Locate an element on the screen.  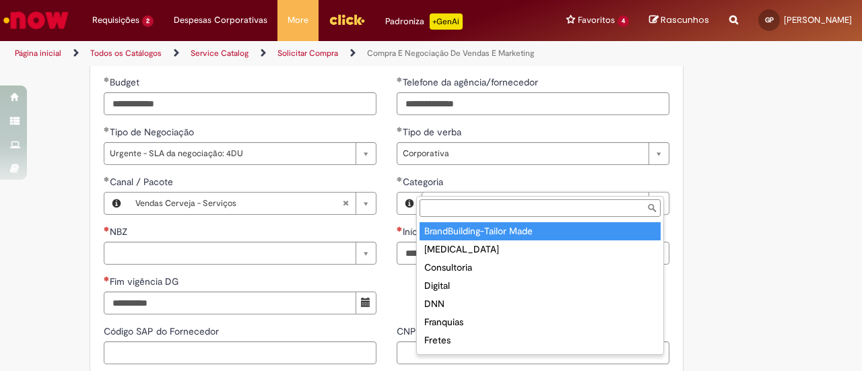
div: Fretes is located at coordinates (540, 340).